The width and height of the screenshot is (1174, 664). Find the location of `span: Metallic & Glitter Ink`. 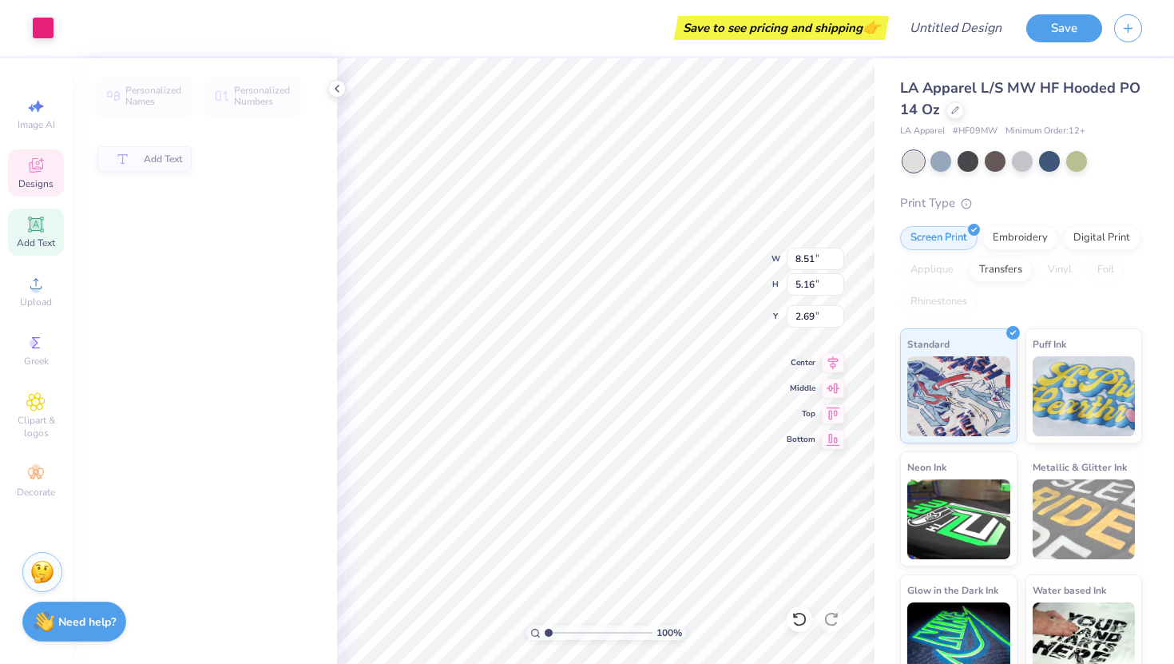

span: Metallic & Glitter Ink is located at coordinates (1080, 467).